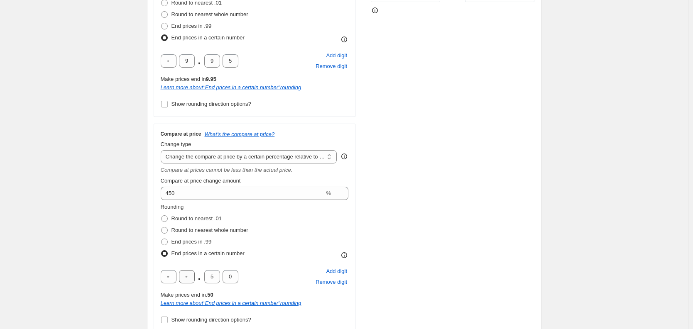 The image size is (693, 329). What do you see at coordinates (227, 170) in the screenshot?
I see `i: Compare at prices cannot be less than the actual price.` at bounding box center [227, 170].